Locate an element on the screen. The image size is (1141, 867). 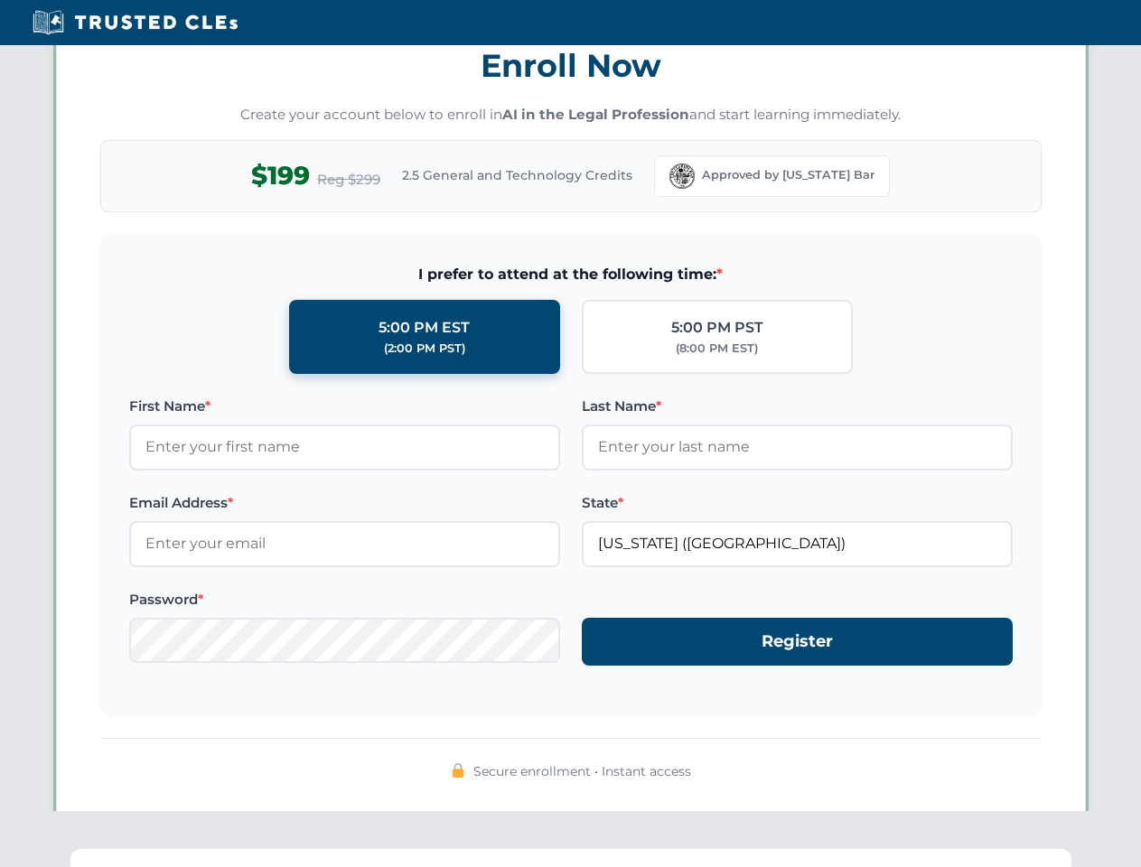
input: Florida (FL) is located at coordinates (796, 544).